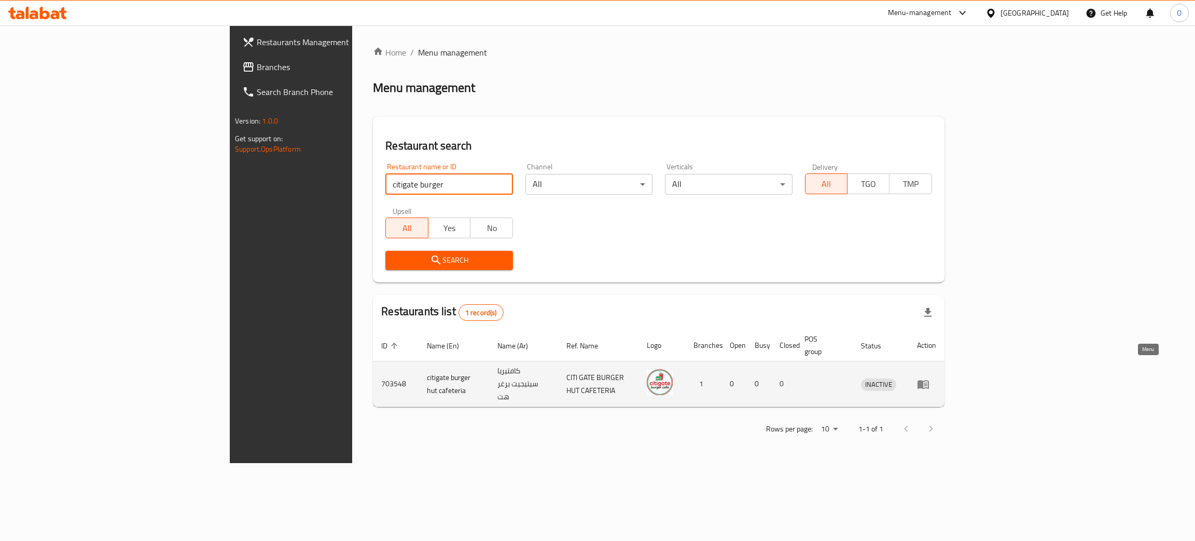 The image size is (1195, 541). Describe the element at coordinates (822, 345) in the screenshot. I see `span: POS group` at that location.